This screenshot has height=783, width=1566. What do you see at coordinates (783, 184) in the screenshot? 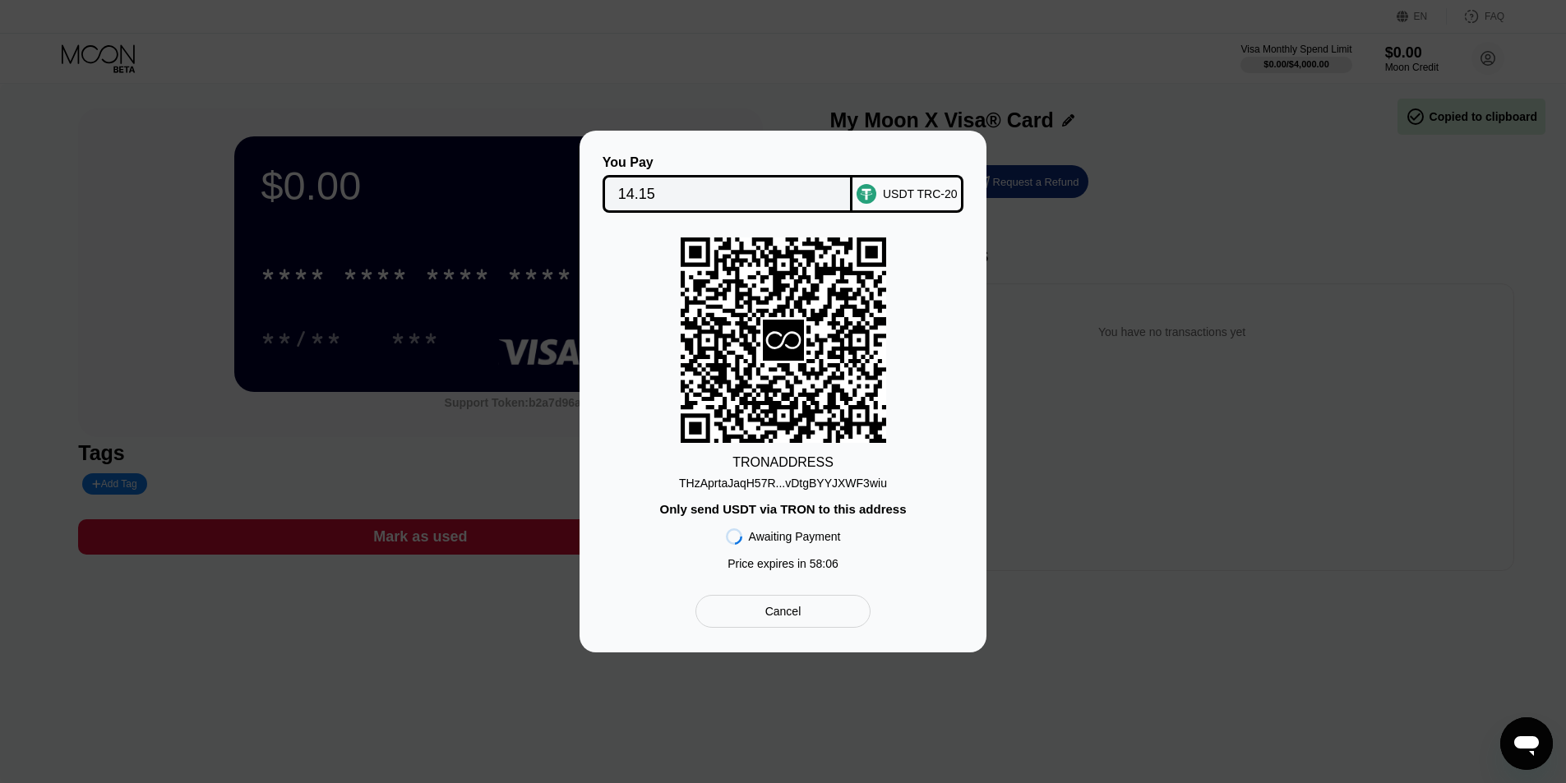
I see `div: You PayUSDT TRC-20` at bounding box center [783, 184].